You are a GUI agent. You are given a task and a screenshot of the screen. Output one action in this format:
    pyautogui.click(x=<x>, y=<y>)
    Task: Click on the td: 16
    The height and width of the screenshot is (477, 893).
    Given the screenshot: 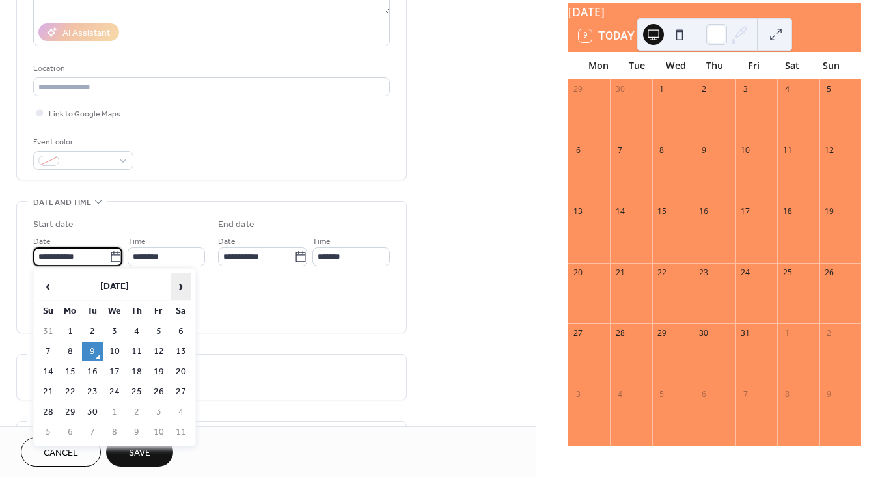 What is the action you would take?
    pyautogui.click(x=92, y=372)
    